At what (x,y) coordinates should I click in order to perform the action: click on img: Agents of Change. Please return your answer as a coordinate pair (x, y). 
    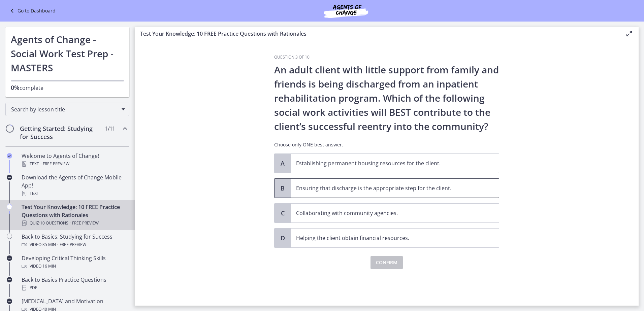
    Looking at the image, I should click on (346, 11).